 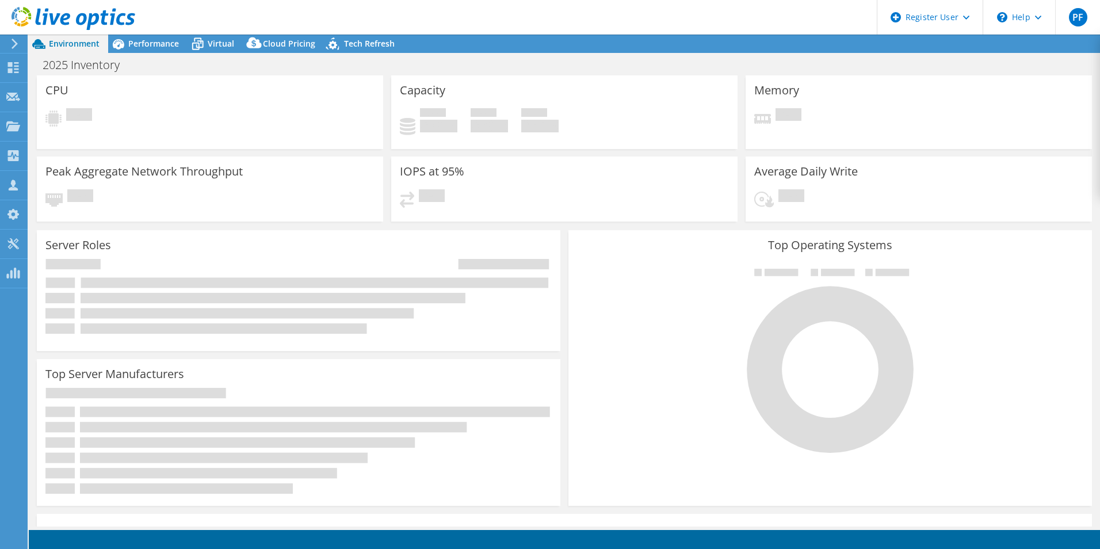 I want to click on h3: Capacity, so click(x=422, y=90).